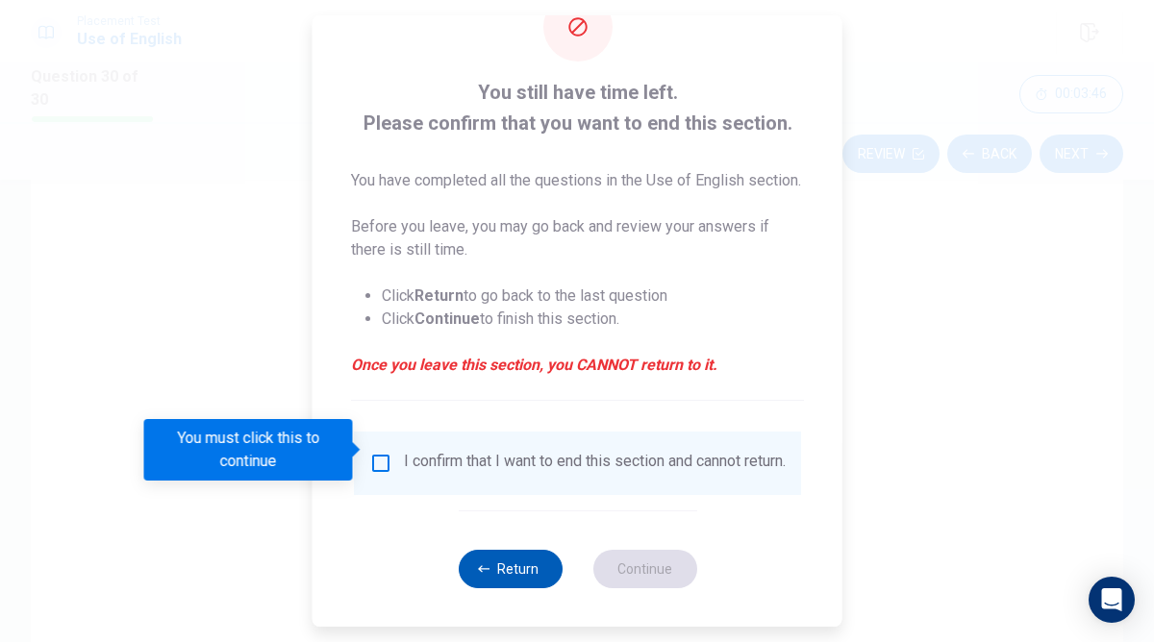 The height and width of the screenshot is (642, 1154). Describe the element at coordinates (438, 295) in the screenshot. I see `strong: Return` at that location.